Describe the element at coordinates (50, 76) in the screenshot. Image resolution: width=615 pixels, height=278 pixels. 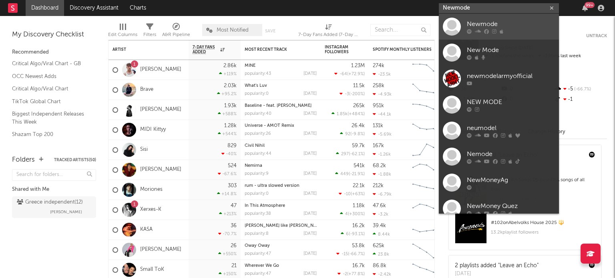
I see `a: OCC Newest Adds` at that location.